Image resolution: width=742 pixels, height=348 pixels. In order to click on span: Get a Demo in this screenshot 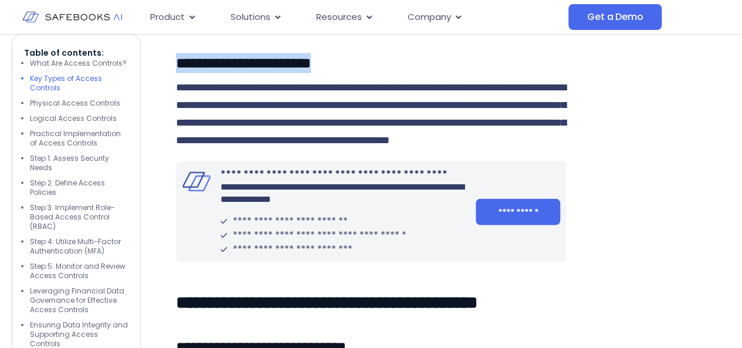, I will do `click(614, 17)`.